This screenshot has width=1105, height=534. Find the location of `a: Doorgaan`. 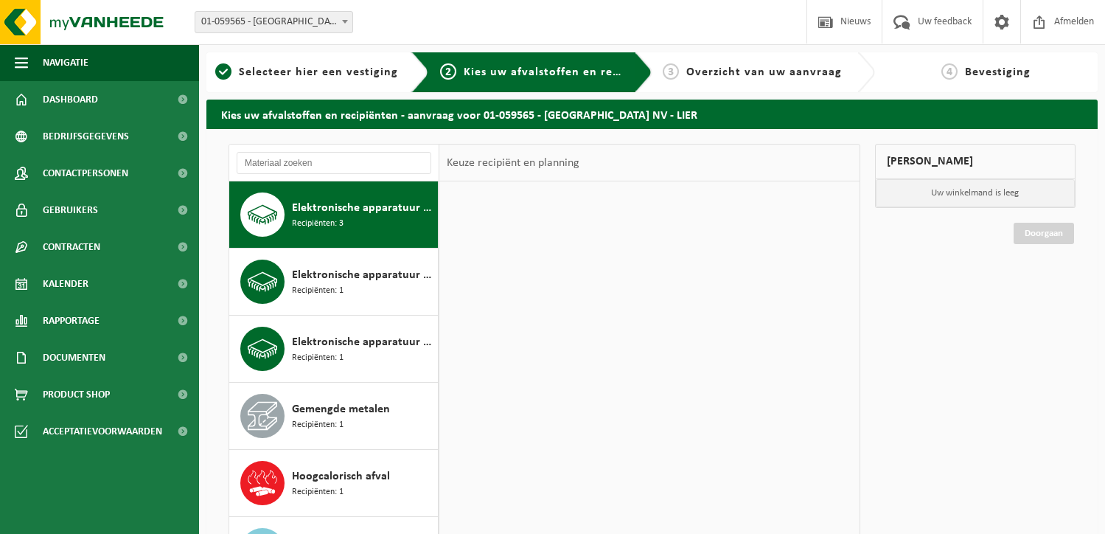

a: Doorgaan is located at coordinates (1044, 233).